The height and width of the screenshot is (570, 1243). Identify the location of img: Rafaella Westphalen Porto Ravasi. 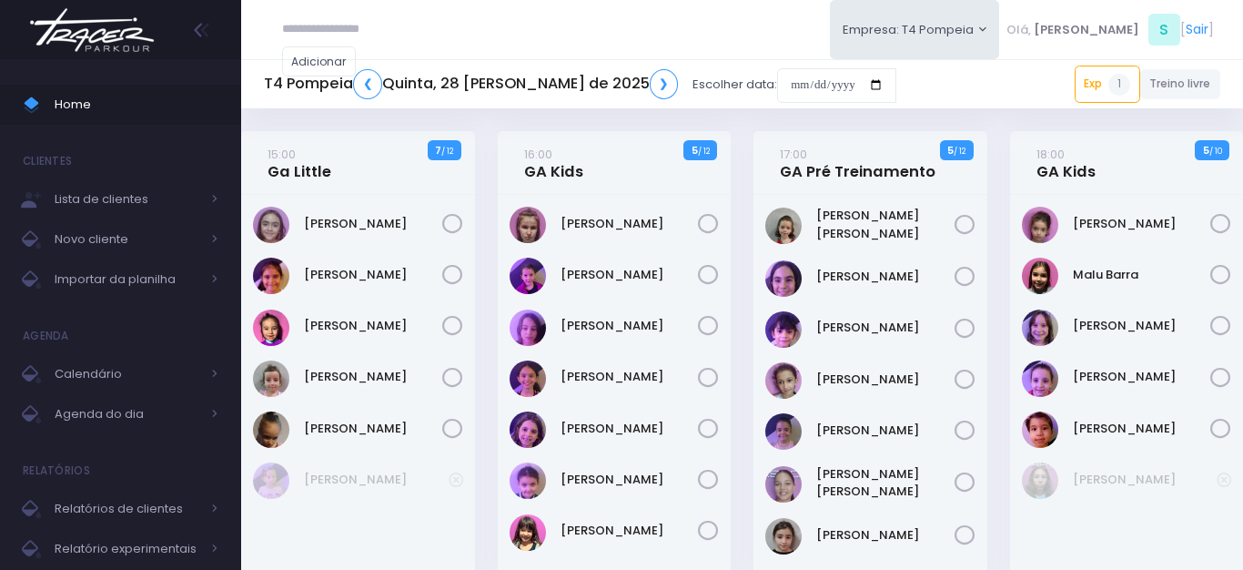
(1040, 379).